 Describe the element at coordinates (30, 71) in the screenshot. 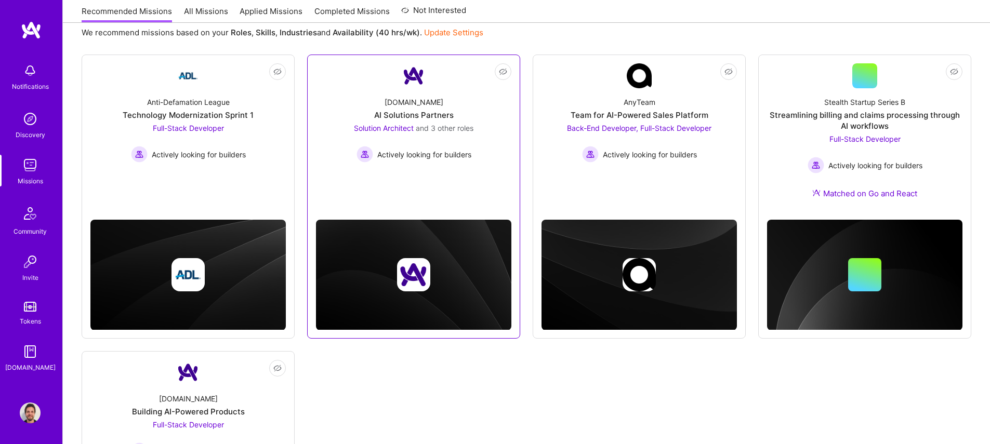

I see `img: bell` at that location.